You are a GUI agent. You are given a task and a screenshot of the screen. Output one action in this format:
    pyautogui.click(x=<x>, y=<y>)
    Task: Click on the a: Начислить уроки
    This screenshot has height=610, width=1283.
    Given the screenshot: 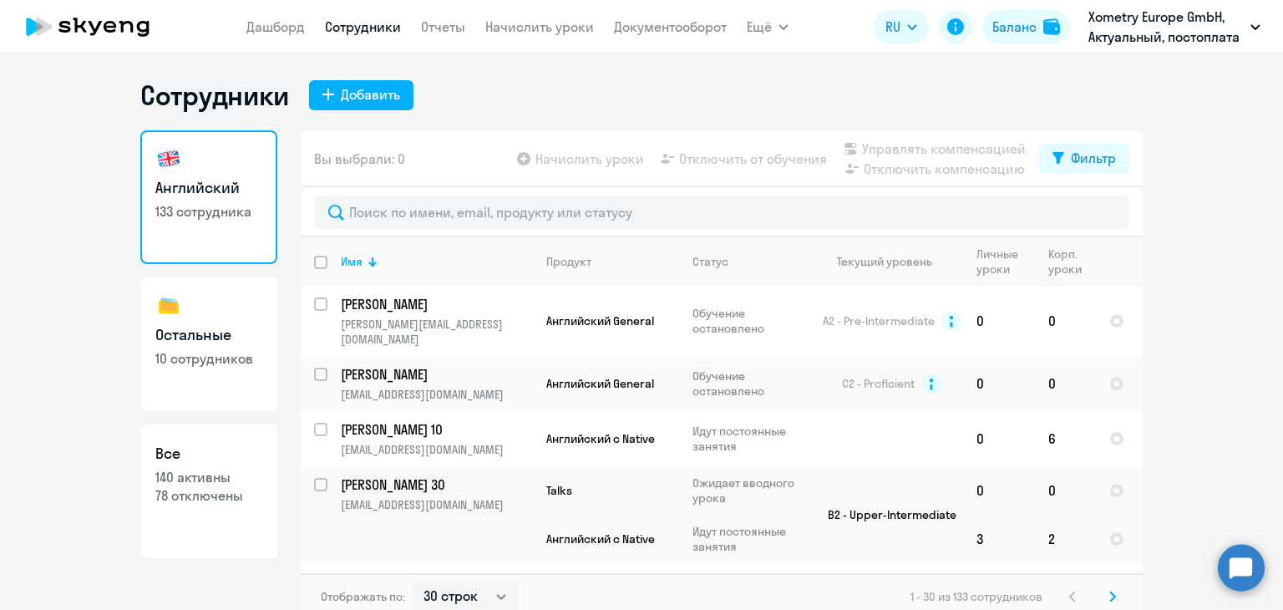 What is the action you would take?
    pyautogui.click(x=540, y=27)
    